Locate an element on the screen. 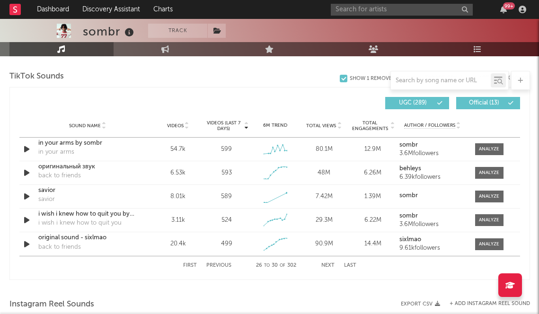 Image resolution: width=539 pixels, height=314 pixels. div: 6.22M is located at coordinates (372, 221).